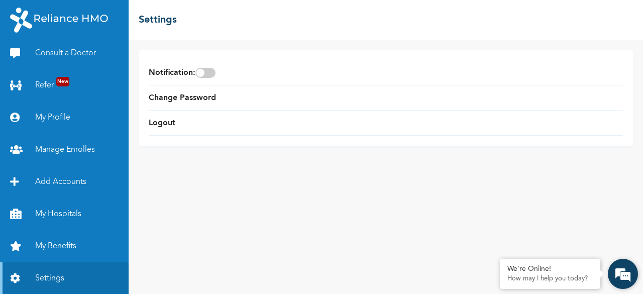  I want to click on img: RelianceHMO's Logo, so click(59, 20).